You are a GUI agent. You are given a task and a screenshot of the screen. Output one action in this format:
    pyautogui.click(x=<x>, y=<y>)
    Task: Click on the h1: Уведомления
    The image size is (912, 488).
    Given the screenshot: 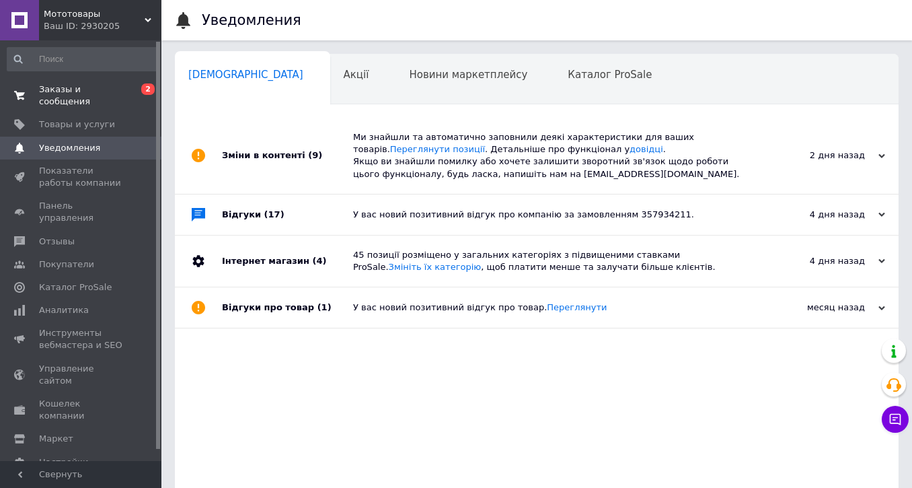 What is the action you would take?
    pyautogui.click(x=252, y=20)
    